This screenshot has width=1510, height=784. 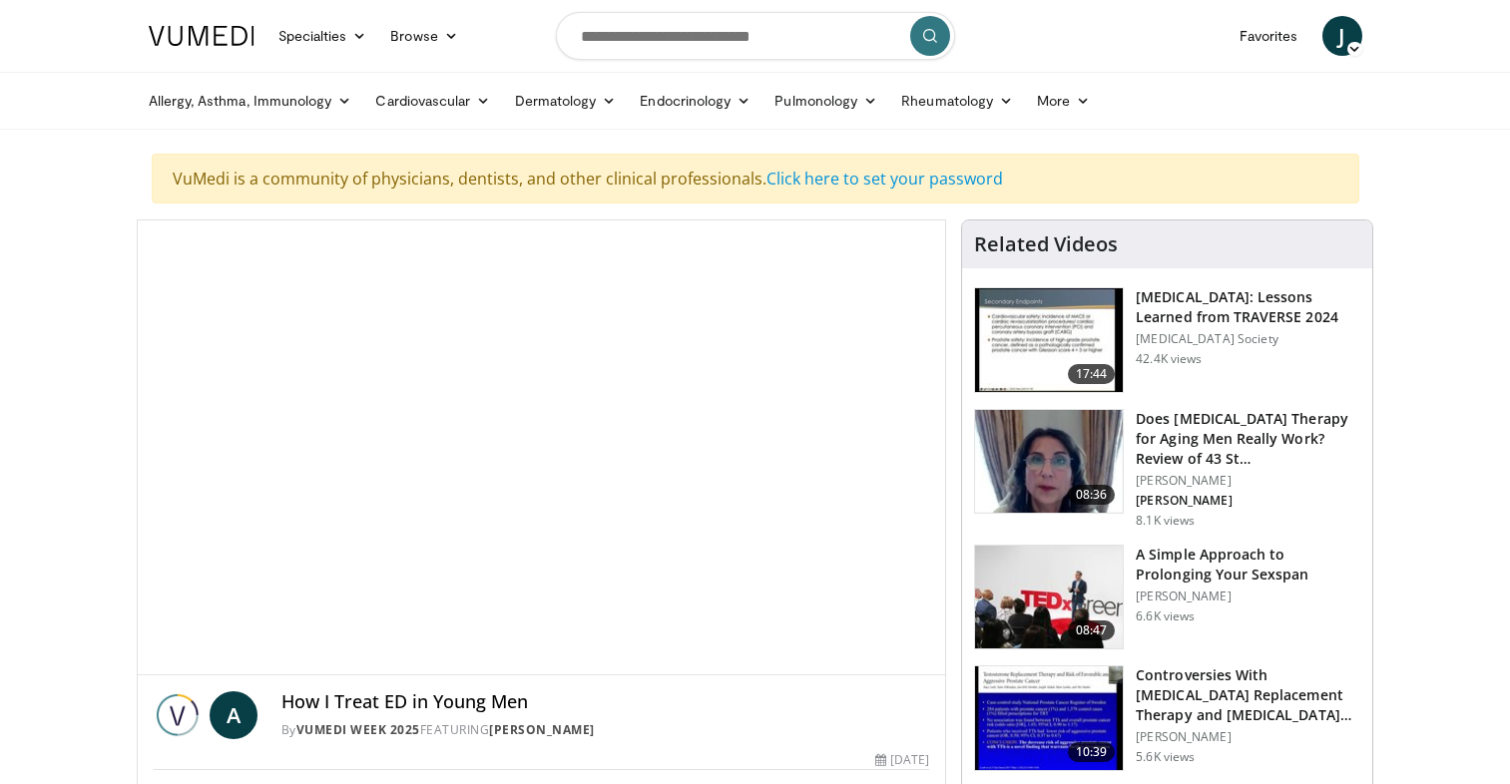 I want to click on input: Search topics, interventions, so click(x=755, y=36).